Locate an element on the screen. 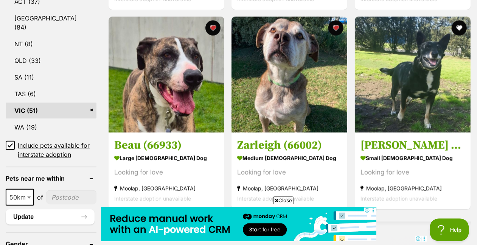 The width and height of the screenshot is (477, 245). img: Lucy (51368) - Australian Kelpie Dog is located at coordinates (413, 75).